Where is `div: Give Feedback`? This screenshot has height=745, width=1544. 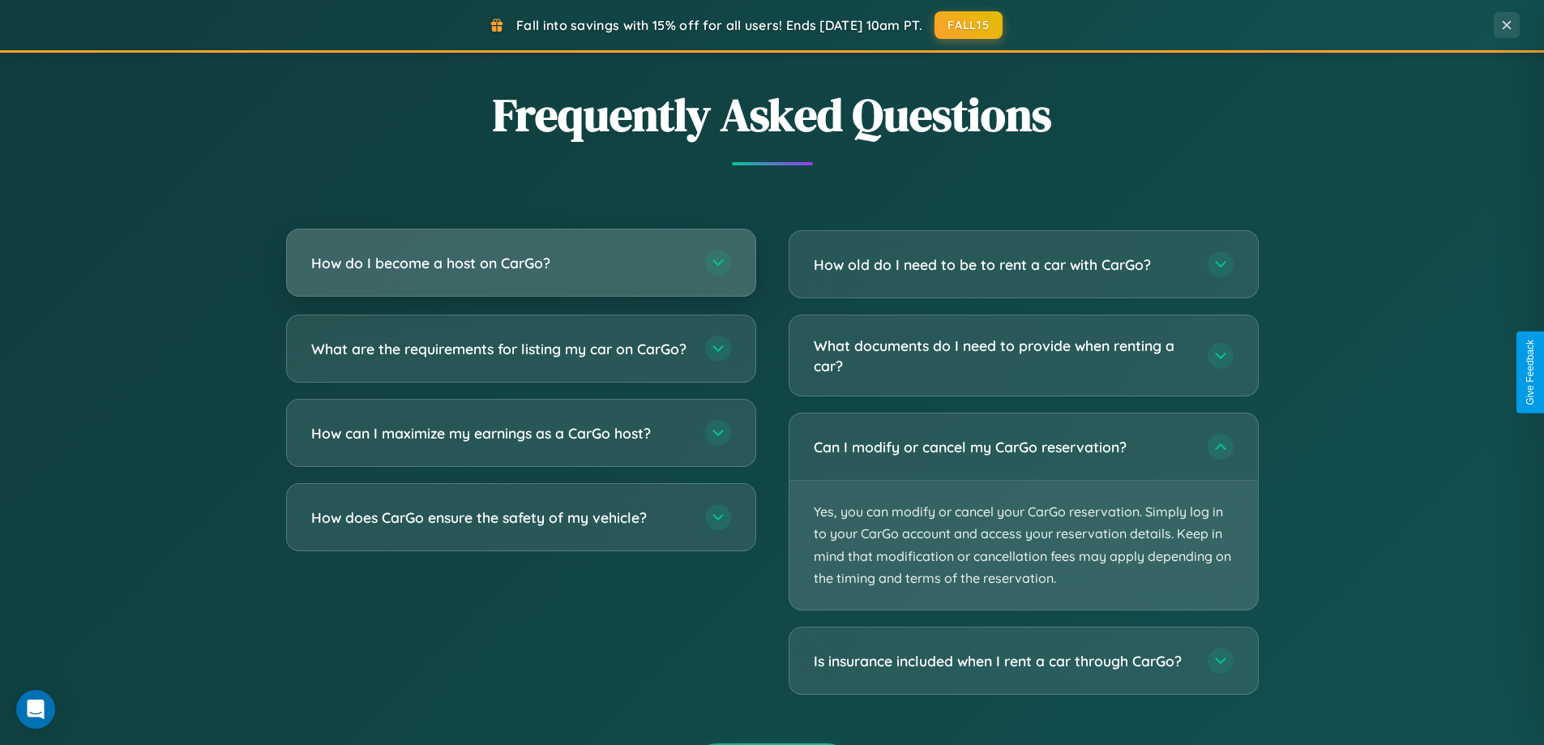
div: Give Feedback is located at coordinates (1530, 372).